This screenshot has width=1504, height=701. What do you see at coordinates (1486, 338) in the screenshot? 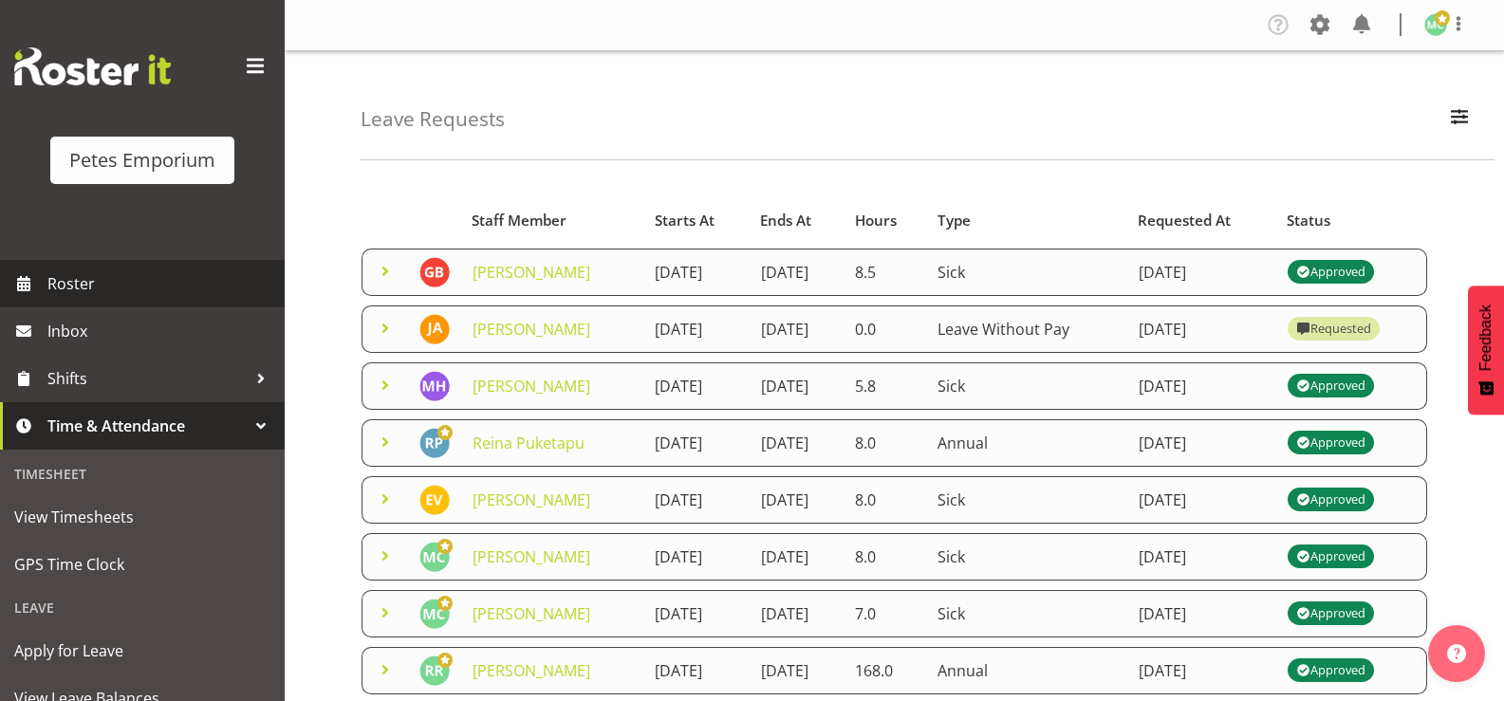
I see `span: Feedback` at bounding box center [1486, 338].